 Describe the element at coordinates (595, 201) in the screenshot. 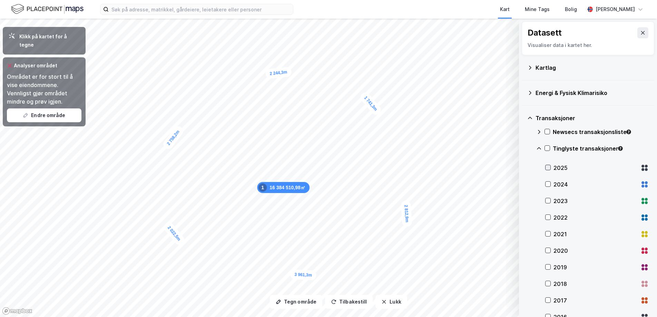

I see `div: 2023` at that location.